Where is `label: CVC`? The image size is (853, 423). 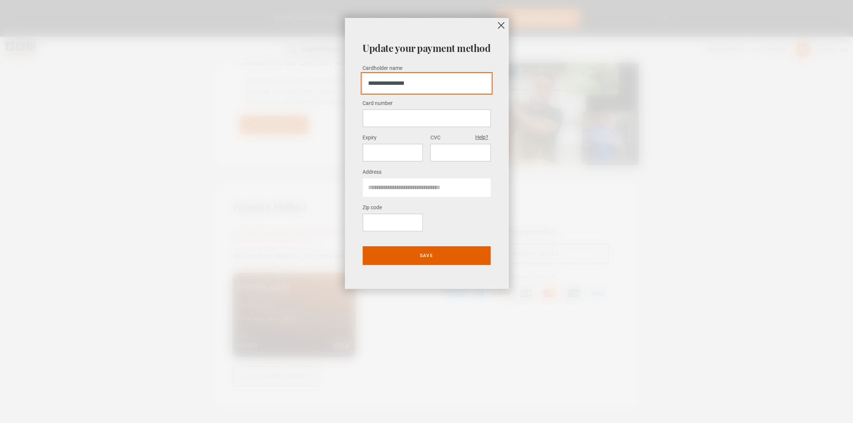 label: CVC is located at coordinates (435, 138).